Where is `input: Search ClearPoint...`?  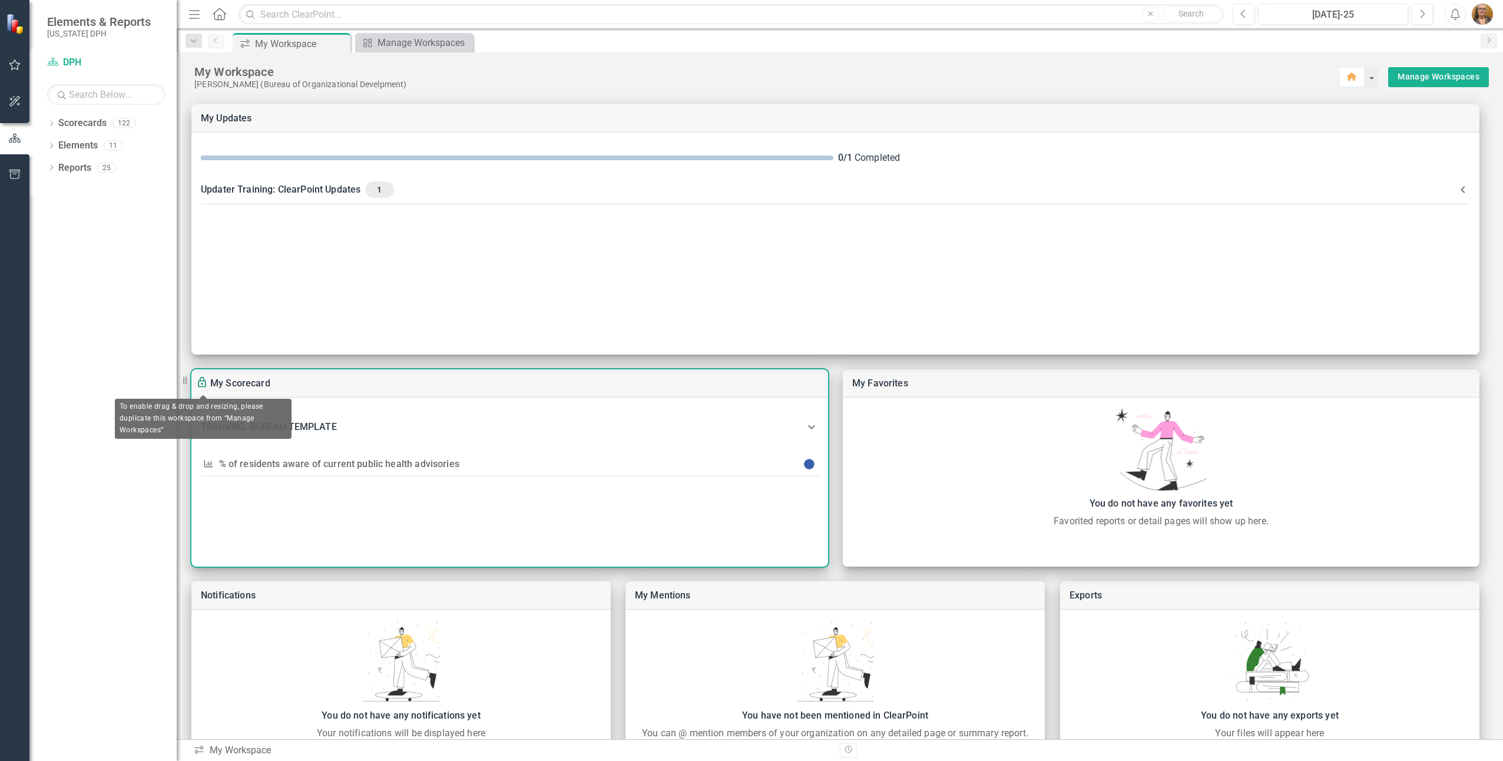
input: Search ClearPoint... is located at coordinates (731, 14).